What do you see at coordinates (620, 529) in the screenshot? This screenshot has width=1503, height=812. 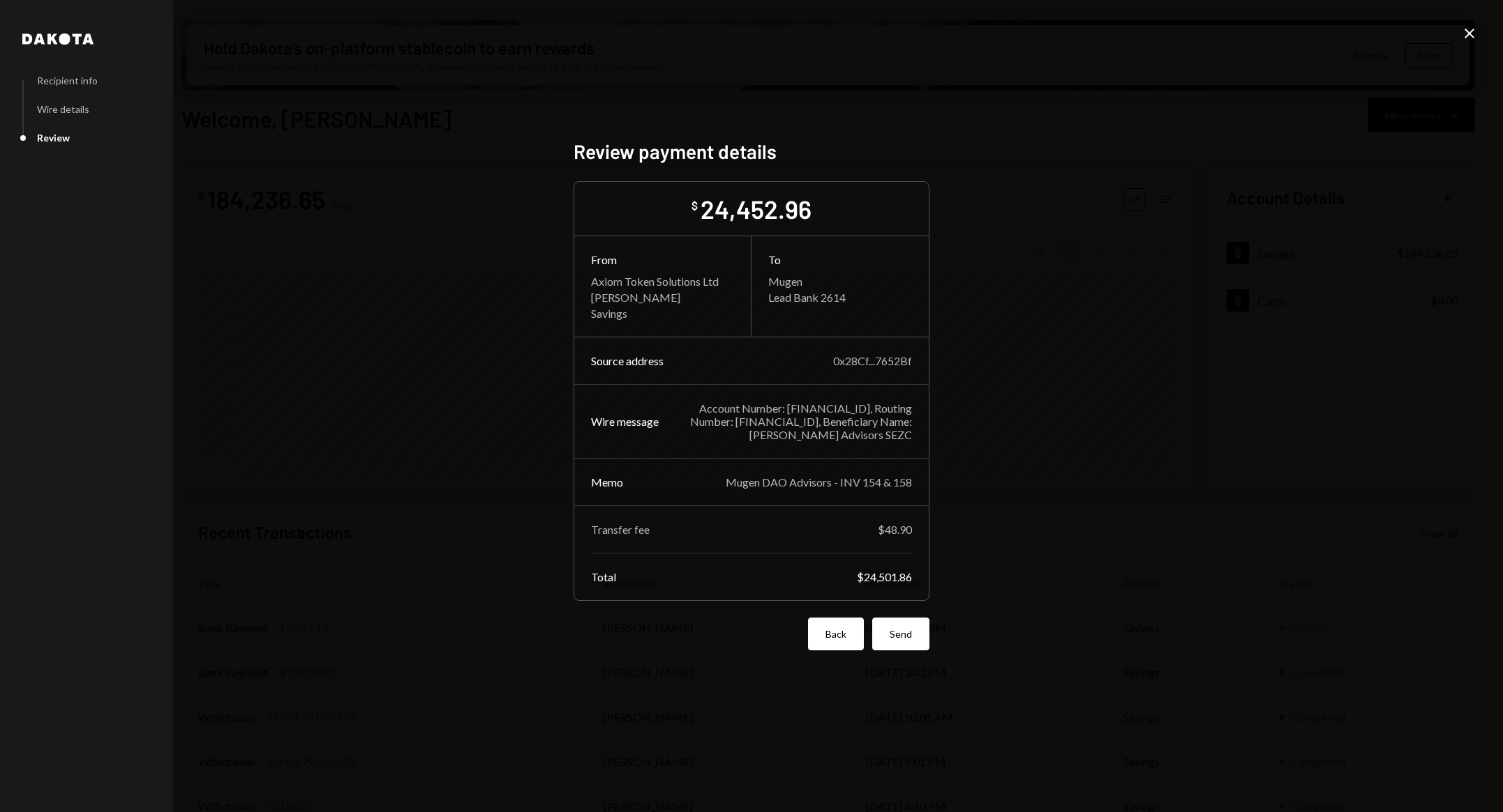 I see `div: Transfer fee` at bounding box center [620, 529].